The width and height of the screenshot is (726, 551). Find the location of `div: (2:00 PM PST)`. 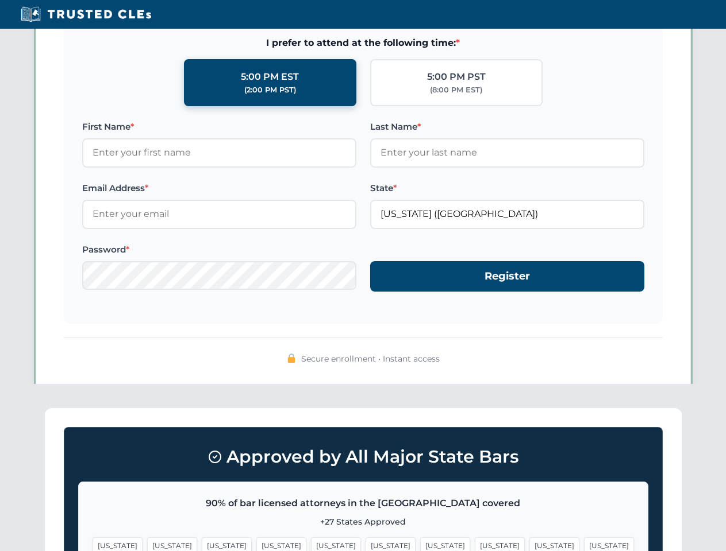

div: (2:00 PM PST) is located at coordinates (270, 90).